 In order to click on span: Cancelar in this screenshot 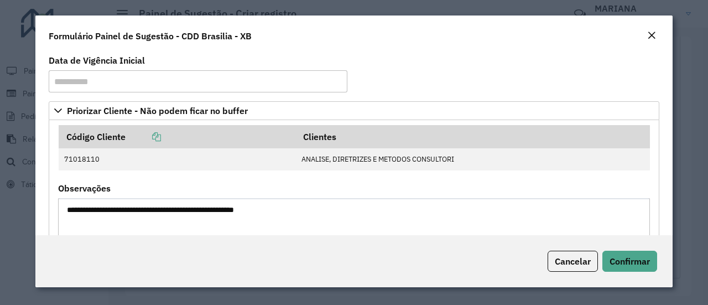, I will do `click(572, 261)`.